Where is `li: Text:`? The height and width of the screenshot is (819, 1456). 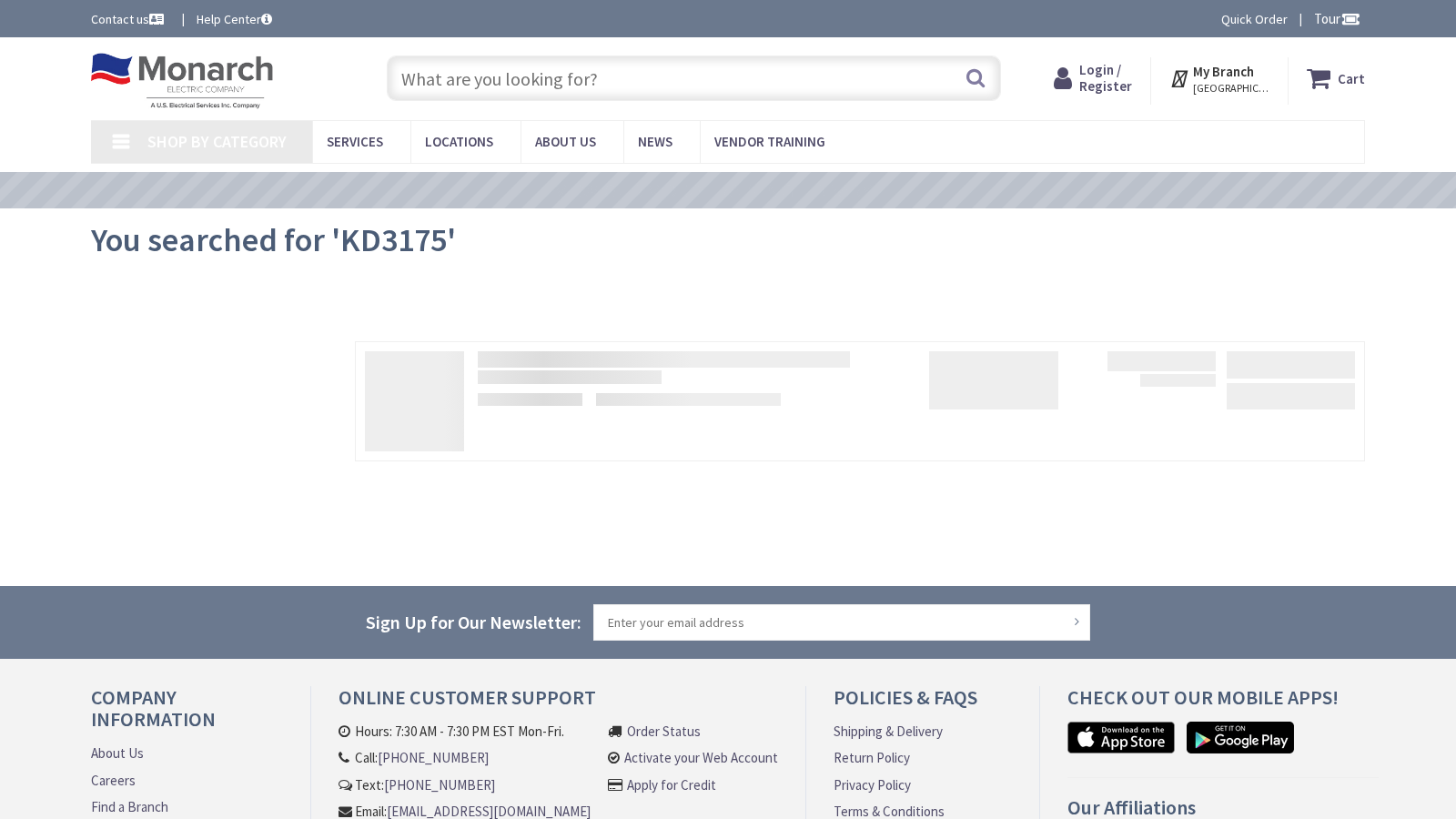 li: Text: is located at coordinates (464, 784).